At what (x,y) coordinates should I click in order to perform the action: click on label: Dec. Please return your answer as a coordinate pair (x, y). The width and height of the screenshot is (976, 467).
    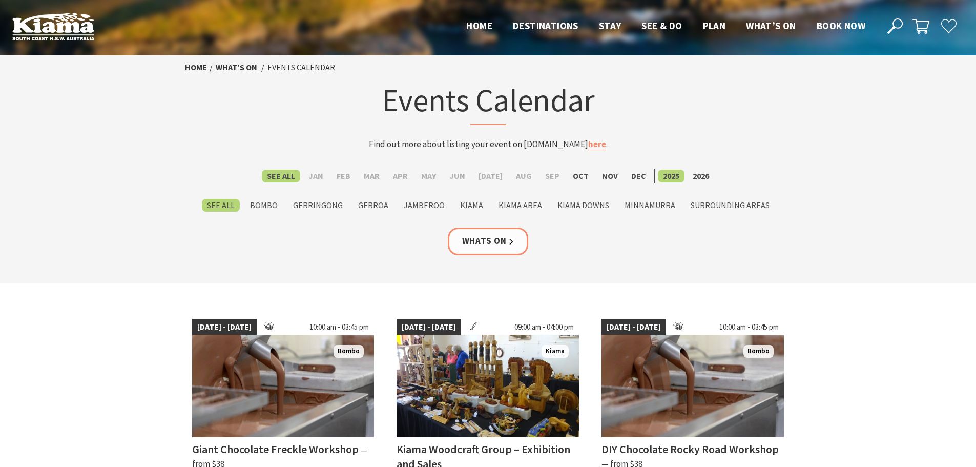
    Looking at the image, I should click on (639, 176).